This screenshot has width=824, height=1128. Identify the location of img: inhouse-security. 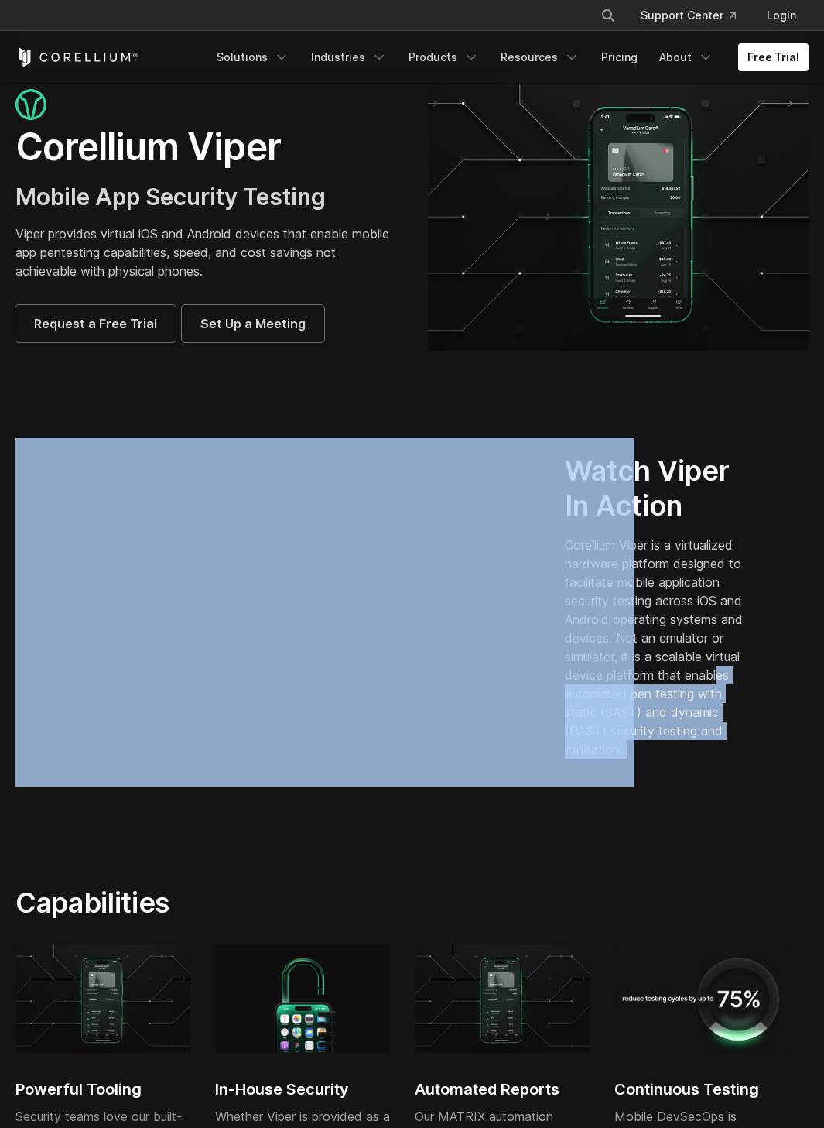
(303, 998).